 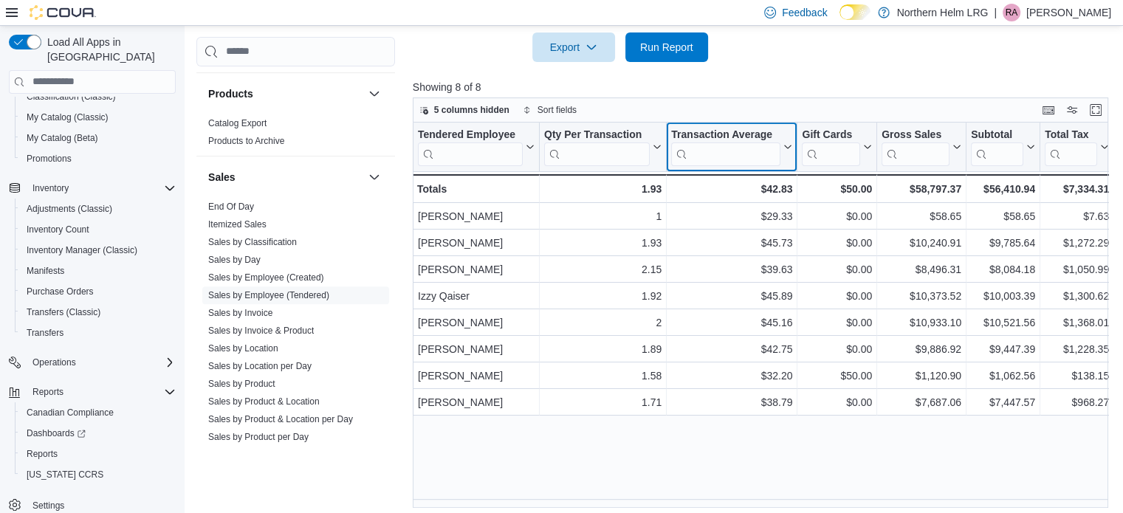 What do you see at coordinates (731, 216) in the screenshot?
I see `div: $29.33` at bounding box center [731, 216].